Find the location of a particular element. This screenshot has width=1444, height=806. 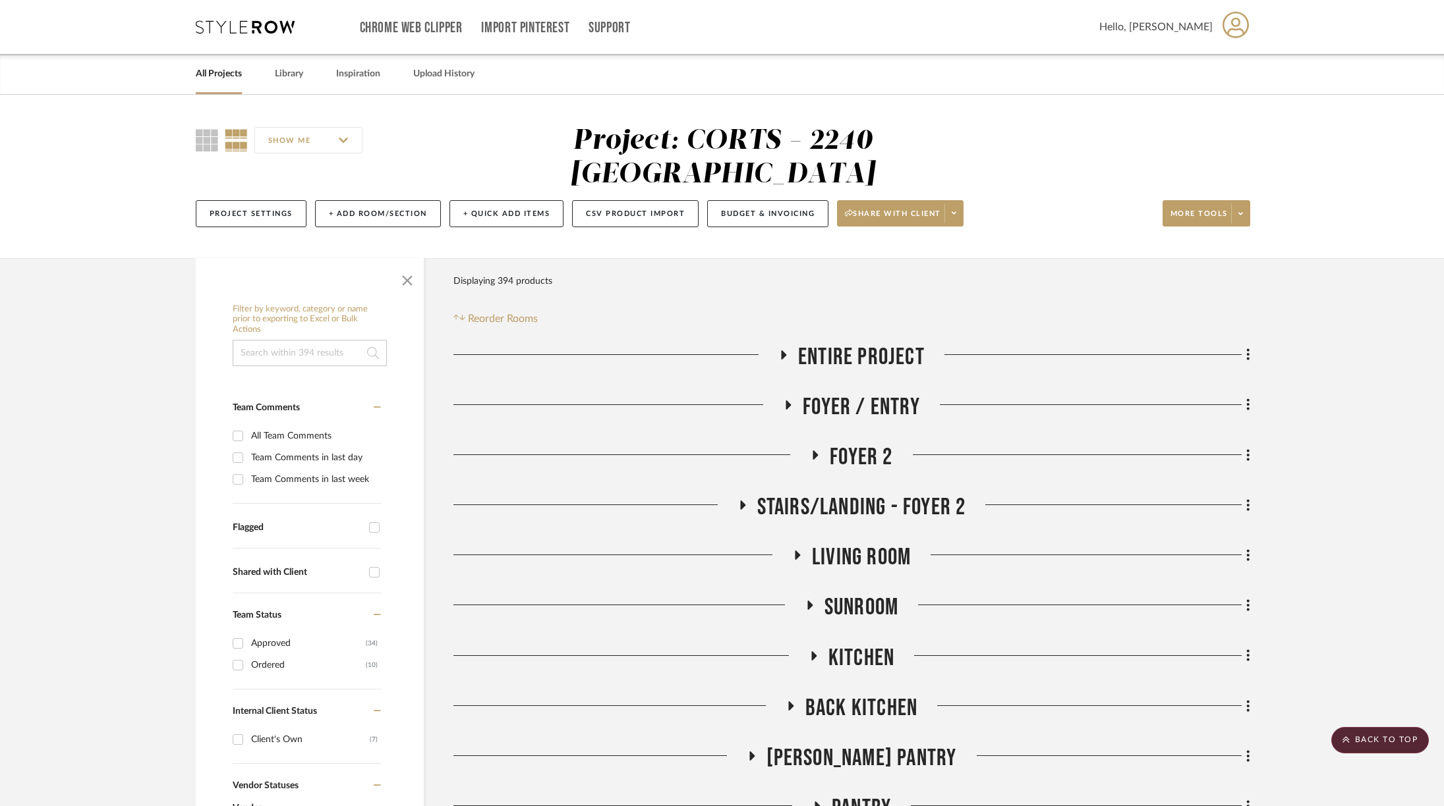

div: Client's Own is located at coordinates (310, 740).